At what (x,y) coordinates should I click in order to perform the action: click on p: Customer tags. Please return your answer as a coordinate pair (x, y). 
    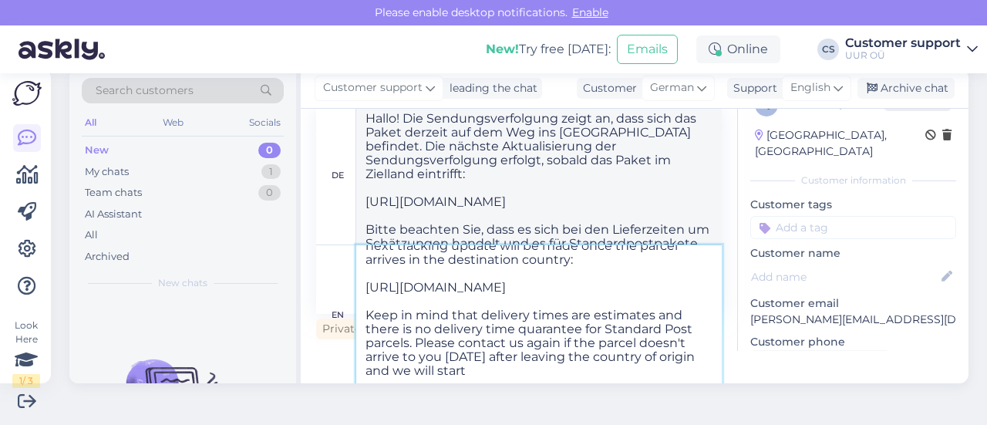
    Looking at the image, I should click on (852, 204).